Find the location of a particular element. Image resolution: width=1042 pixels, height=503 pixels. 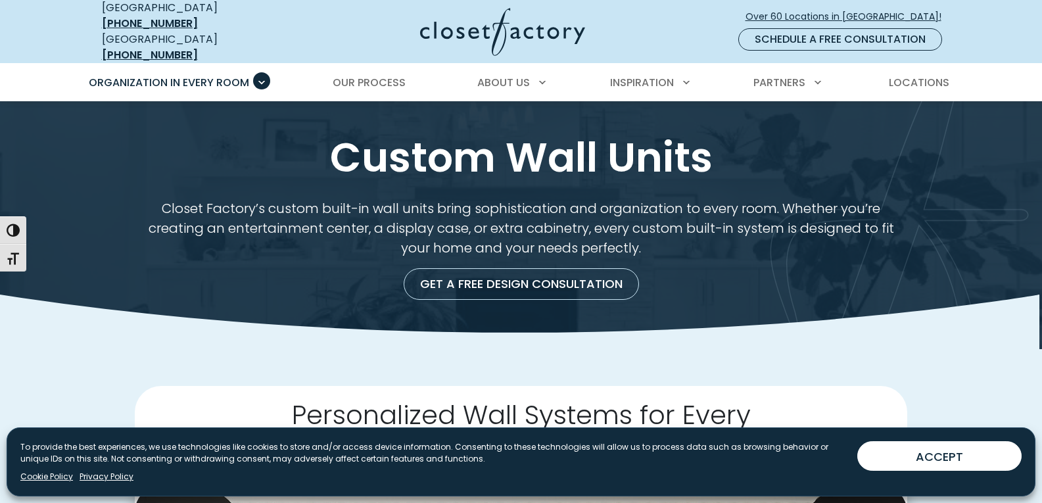

img: Closet Factory Logo is located at coordinates (502, 32).